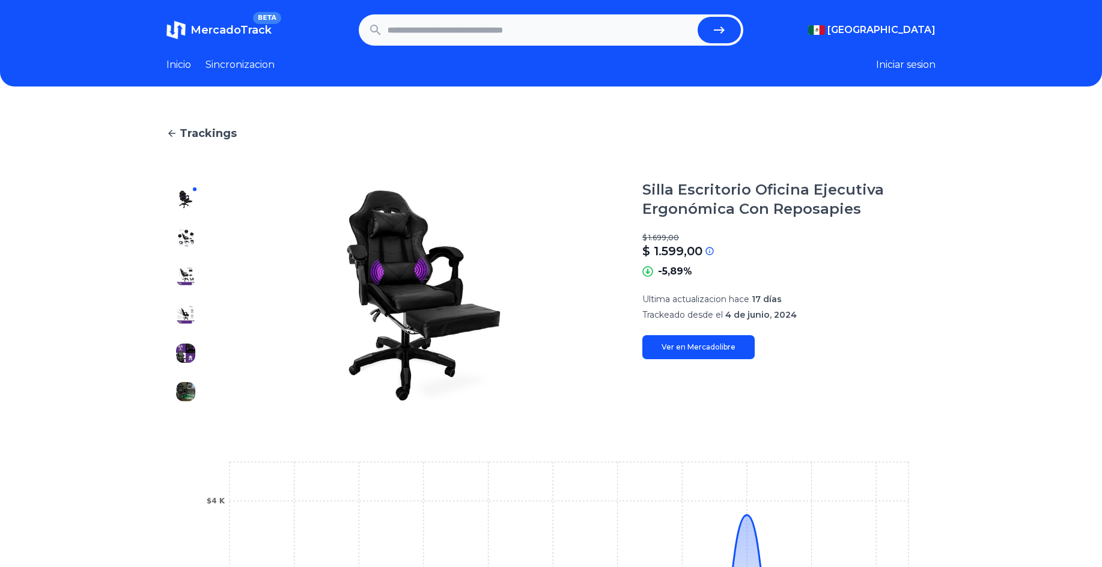  What do you see at coordinates (208, 133) in the screenshot?
I see `span: Trackings` at bounding box center [208, 133].